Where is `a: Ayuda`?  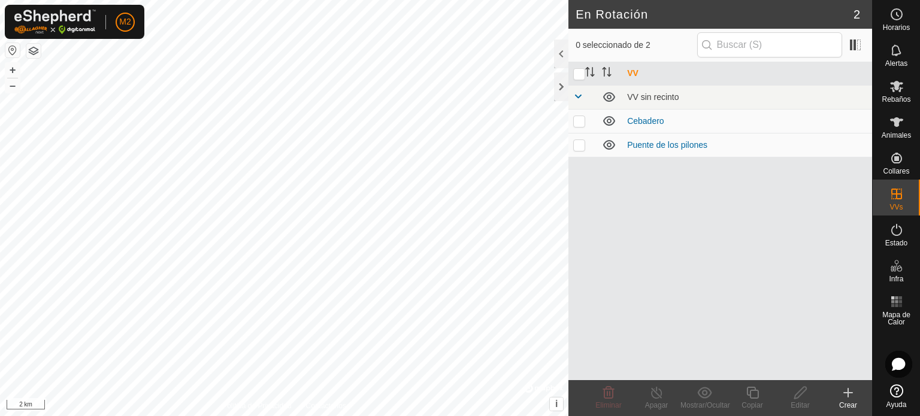 a: Ayuda is located at coordinates (896, 396).